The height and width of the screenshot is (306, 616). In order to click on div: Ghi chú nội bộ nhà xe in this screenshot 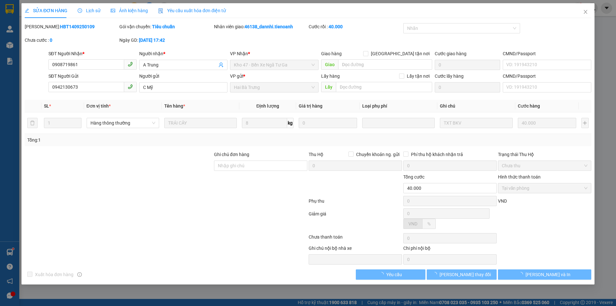, I will do `click(355, 249)`.